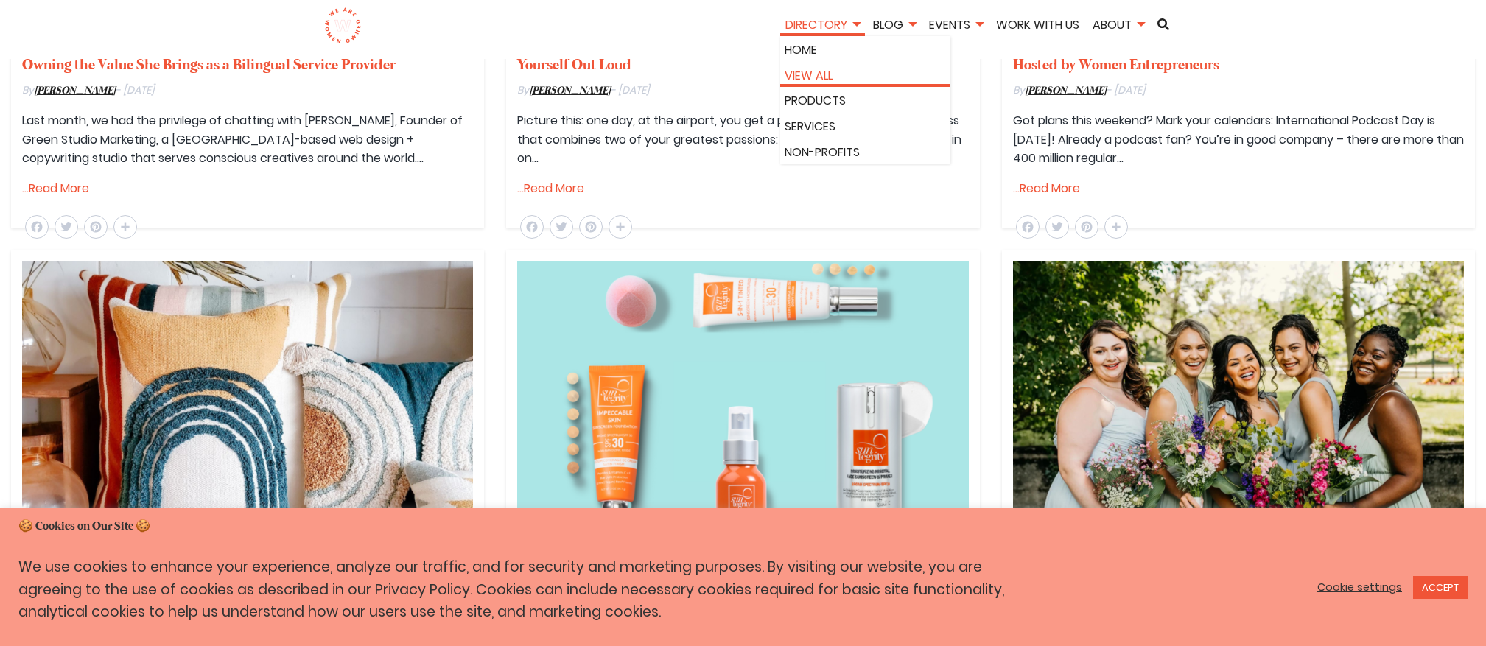 The width and height of the screenshot is (1486, 646). I want to click on p: We use cookies to enhance your experience, analyze our traffic, and for security and marketing pu..., so click(525, 590).